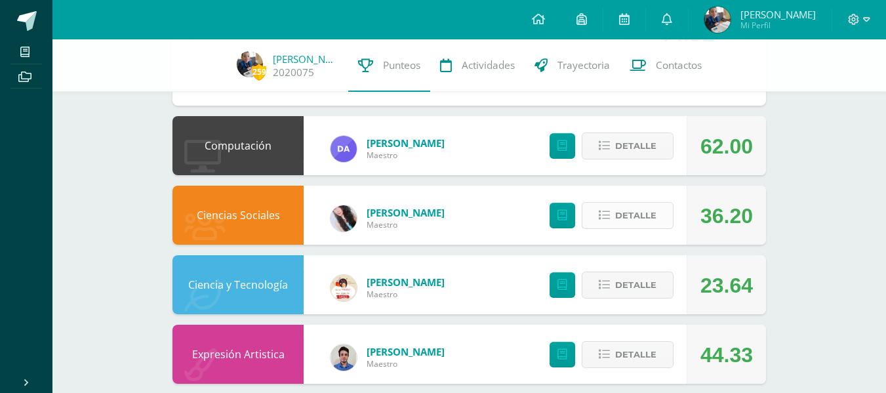 The height and width of the screenshot is (393, 886). What do you see at coordinates (344, 218) in the screenshot?
I see `img: de00e5df6452eeb3b104b8712ab95a0d.png` at bounding box center [344, 218].